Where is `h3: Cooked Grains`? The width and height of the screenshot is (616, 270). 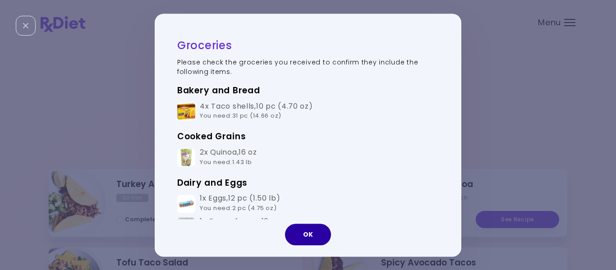 h3: Cooked Grains is located at coordinates (308, 137).